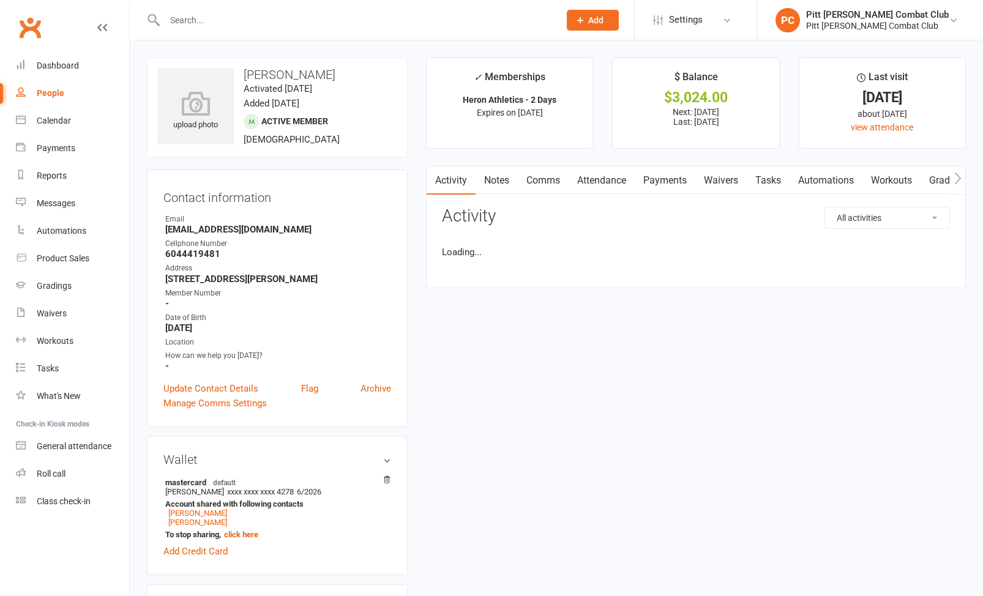 This screenshot has width=983, height=596. I want to click on div: Last visit, so click(882, 80).